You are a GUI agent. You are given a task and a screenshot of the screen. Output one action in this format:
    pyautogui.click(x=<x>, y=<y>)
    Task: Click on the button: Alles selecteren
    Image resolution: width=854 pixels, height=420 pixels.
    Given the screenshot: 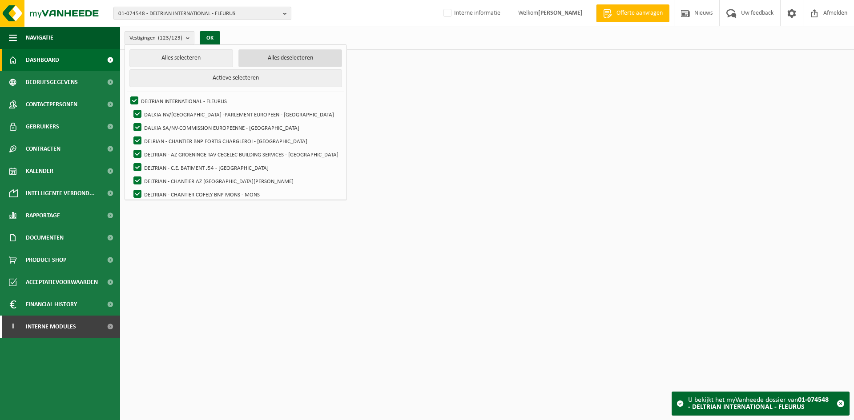 What is the action you would take?
    pyautogui.click(x=181, y=58)
    